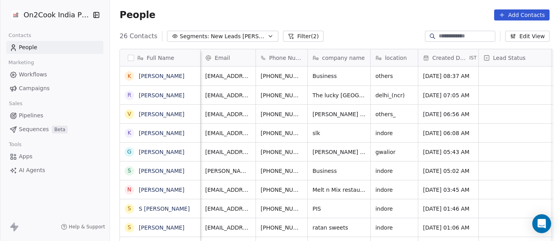  I want to click on a: Campaigns, so click(55, 88).